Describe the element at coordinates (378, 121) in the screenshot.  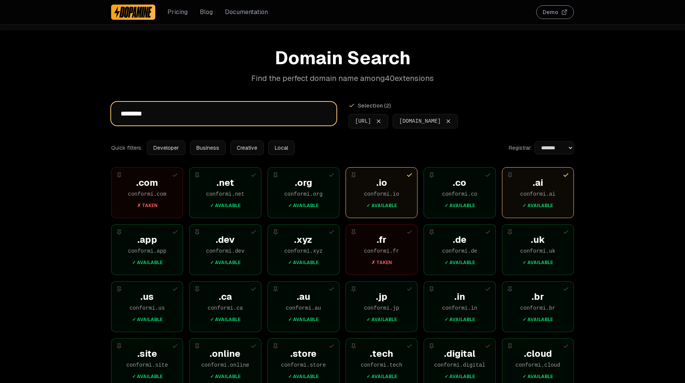
I see `button: Remove conformi.ai from selection` at that location.